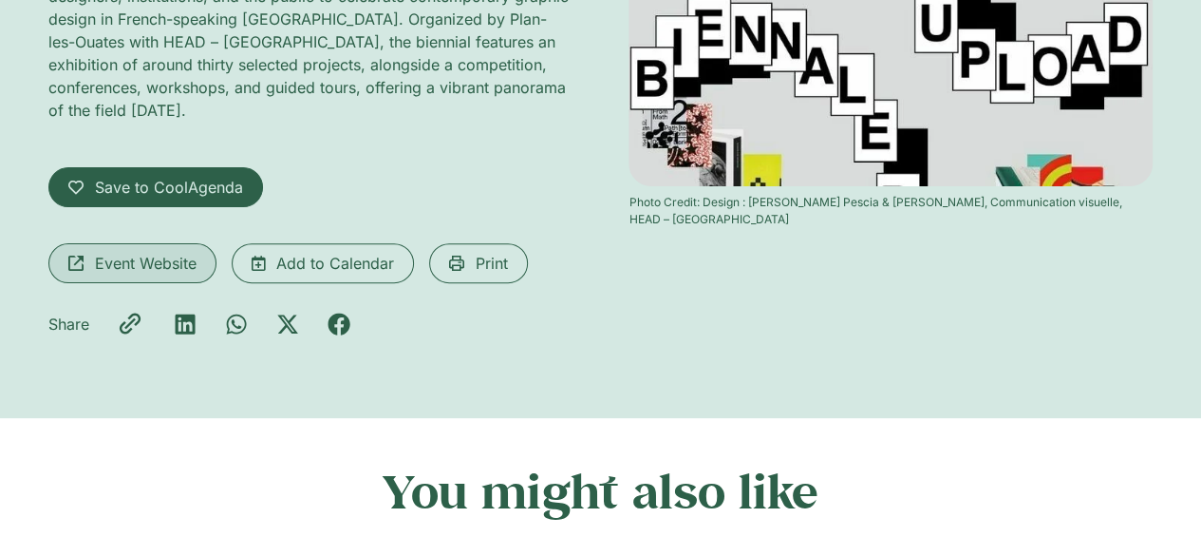 The height and width of the screenshot is (556, 1201). I want to click on p: Share, so click(68, 324).